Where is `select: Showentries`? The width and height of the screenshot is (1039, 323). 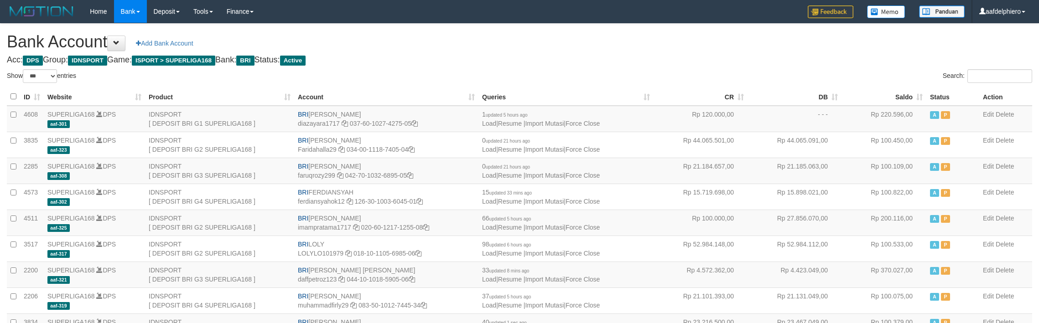 select: Showentries is located at coordinates (40, 76).